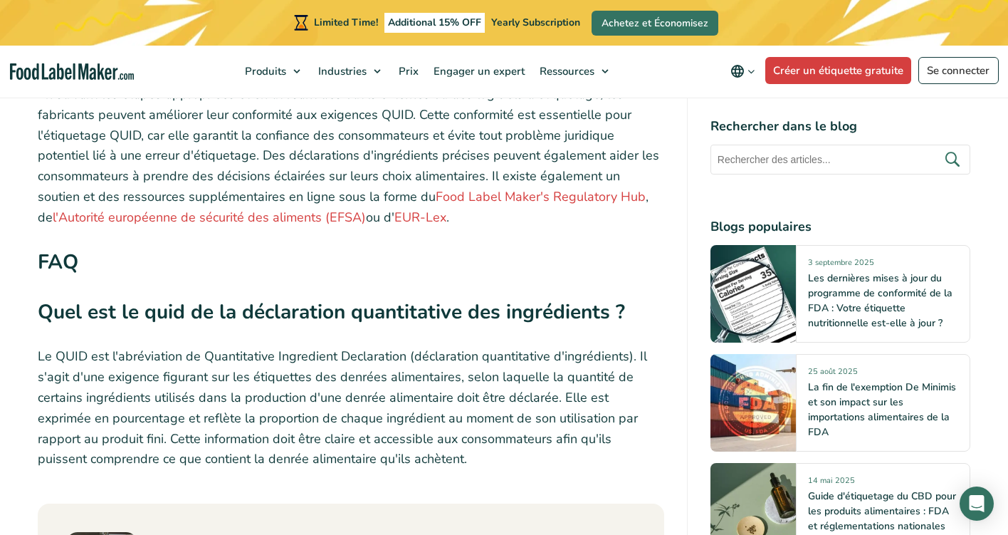 This screenshot has width=1008, height=535. Describe the element at coordinates (478, 71) in the screenshot. I see `span: Engager un expert` at that location.